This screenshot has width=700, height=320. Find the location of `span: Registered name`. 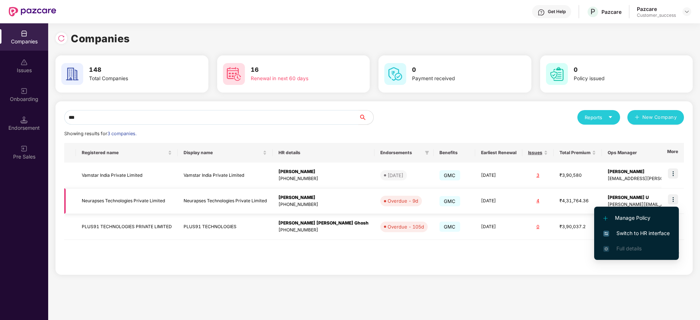

span: Registered name is located at coordinates (124, 153).